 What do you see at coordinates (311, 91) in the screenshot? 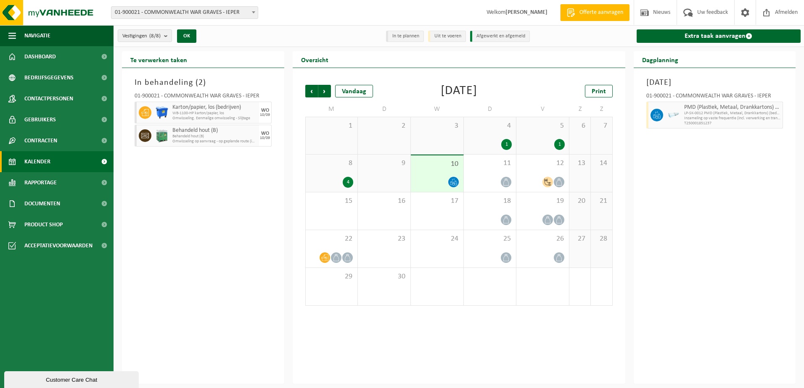
I see `span: Vorige` at bounding box center [311, 91].